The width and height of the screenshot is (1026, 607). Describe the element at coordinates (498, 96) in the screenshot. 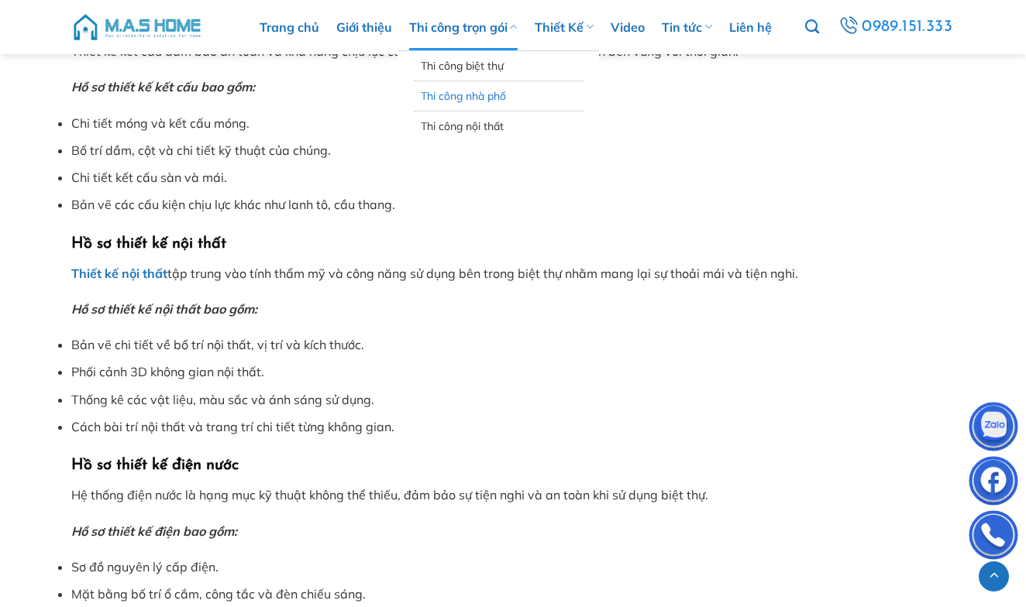

I see `a: Thi công nhà phố` at that location.